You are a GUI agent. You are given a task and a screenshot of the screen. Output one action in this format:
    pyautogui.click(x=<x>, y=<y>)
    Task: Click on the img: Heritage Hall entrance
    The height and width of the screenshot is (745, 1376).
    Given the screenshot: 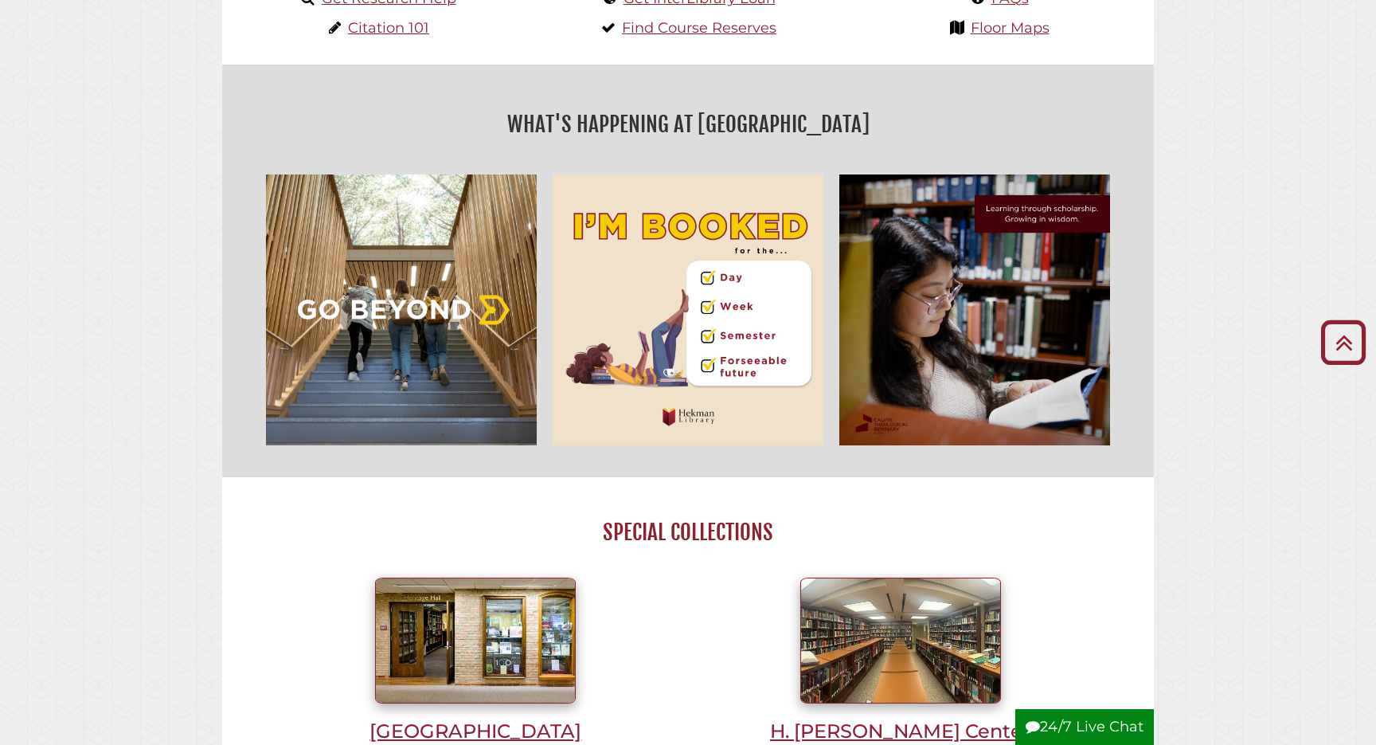 What is the action you would take?
    pyautogui.click(x=475, y=640)
    